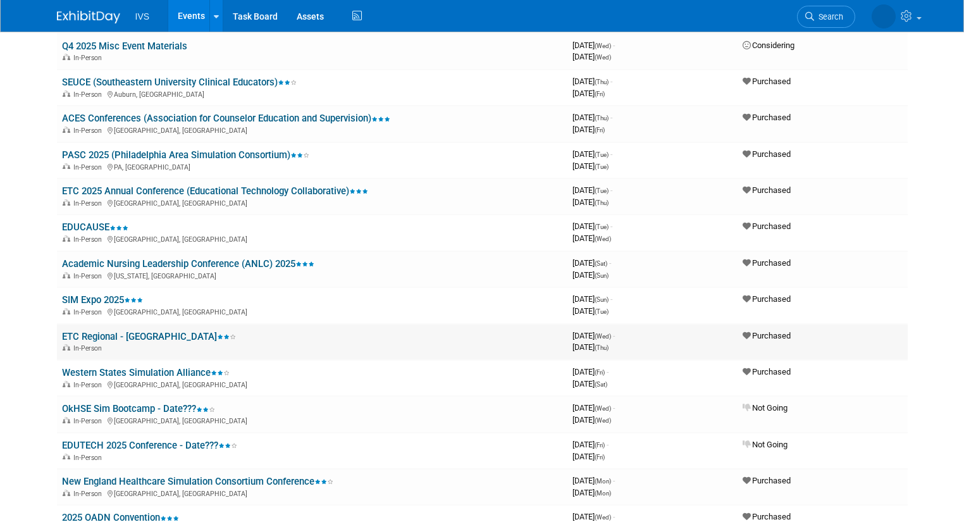  Describe the element at coordinates (769, 45) in the screenshot. I see `span: Considering` at that location.